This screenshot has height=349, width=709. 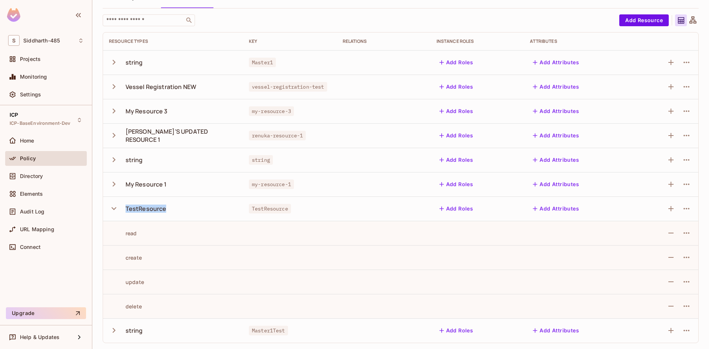 What do you see at coordinates (40, 123) in the screenshot?
I see `span: ICP-BaseEnvironment-Dev` at bounding box center [40, 123].